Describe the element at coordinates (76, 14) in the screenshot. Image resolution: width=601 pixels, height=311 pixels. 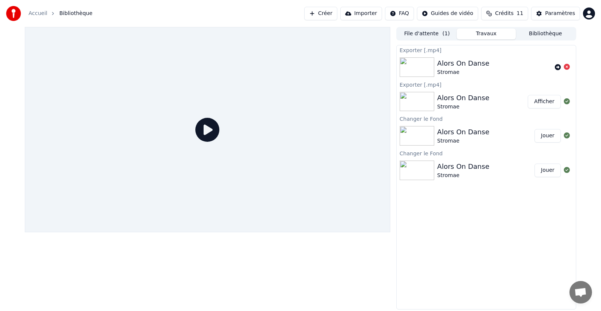
I see `span: Bibliothèque` at that location.